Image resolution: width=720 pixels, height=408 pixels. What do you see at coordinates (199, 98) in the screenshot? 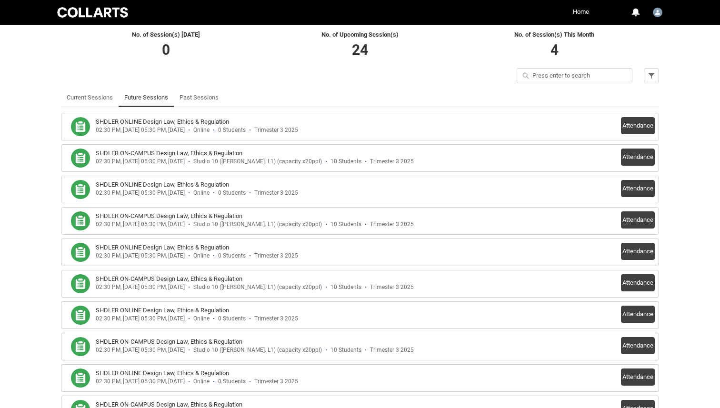
I see `li: Past Sessions` at bounding box center [199, 98].